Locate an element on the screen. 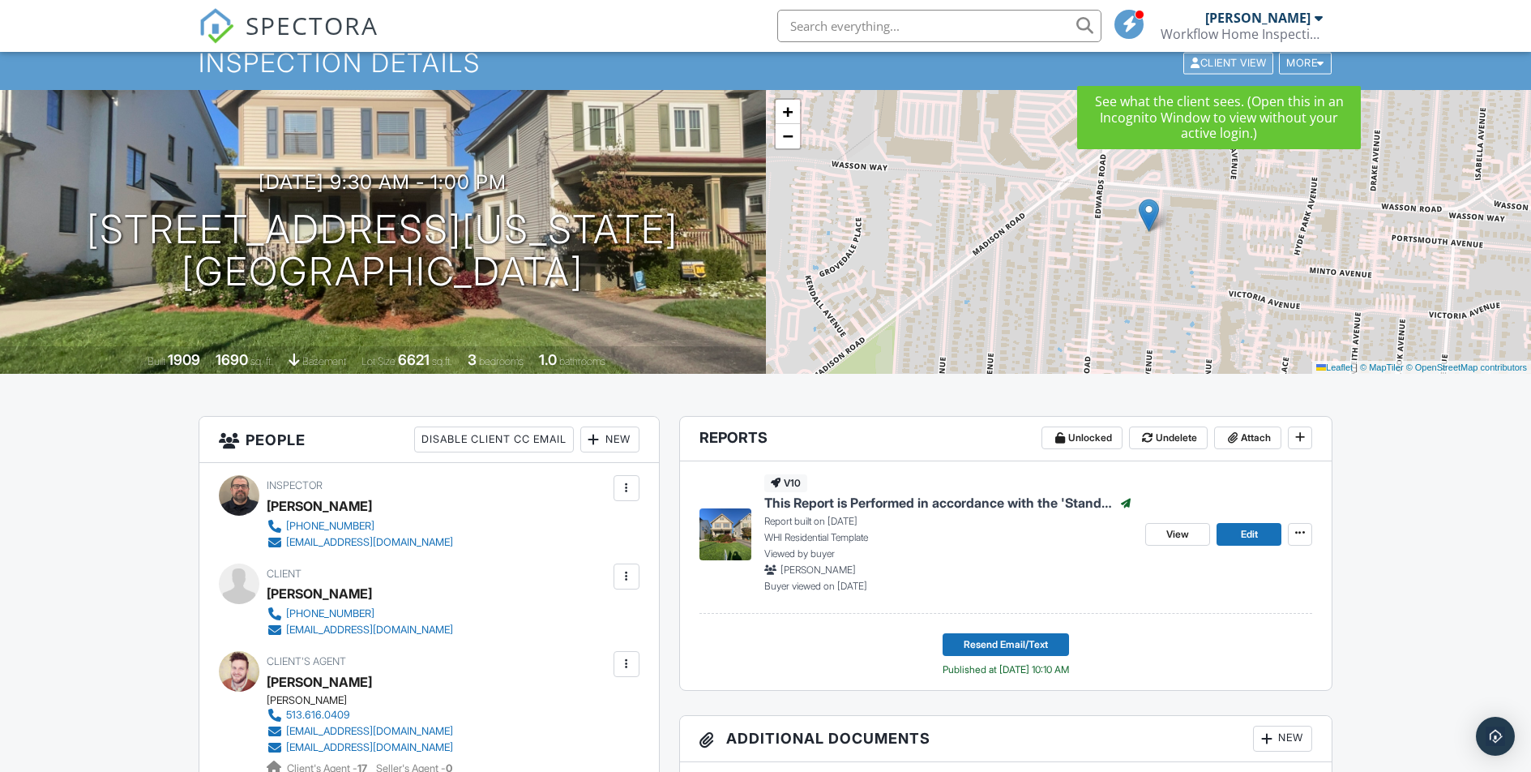 The height and width of the screenshot is (772, 1531). a: © OpenStreetMap contributors is located at coordinates (1466, 367).